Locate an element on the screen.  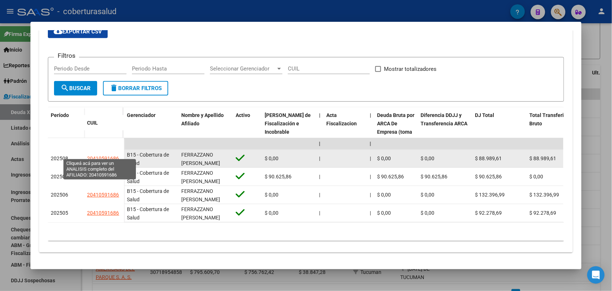
datatable-header-cell: Deuda Bruta Neto de Fiscalización e Incobrable is located at coordinates (289, 132).